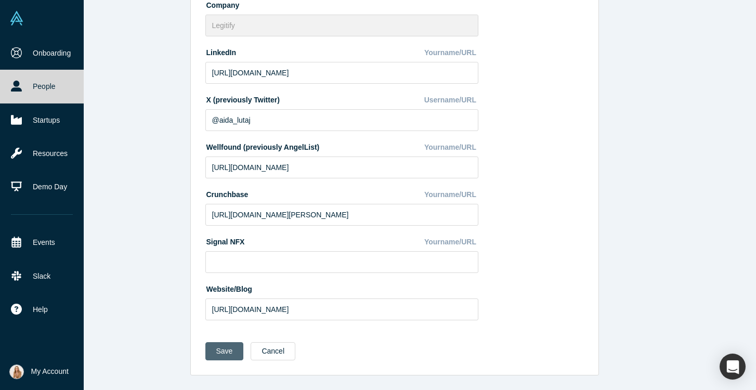 The width and height of the screenshot is (756, 390). What do you see at coordinates (39, 372) in the screenshot?
I see `button: My Account` at bounding box center [39, 372].